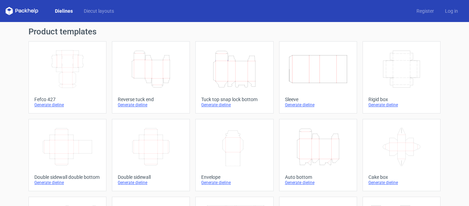  Describe the element at coordinates (318, 177) in the screenshot. I see `div: Auto bottom` at that location.